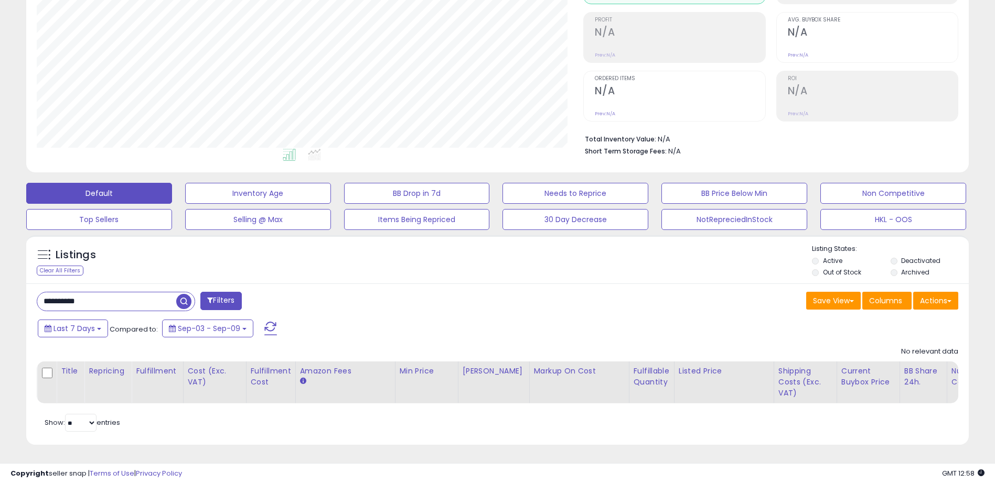 The width and height of the screenshot is (995, 484). I want to click on div: Shipping Costs (Exc. VAT), so click(805, 382).